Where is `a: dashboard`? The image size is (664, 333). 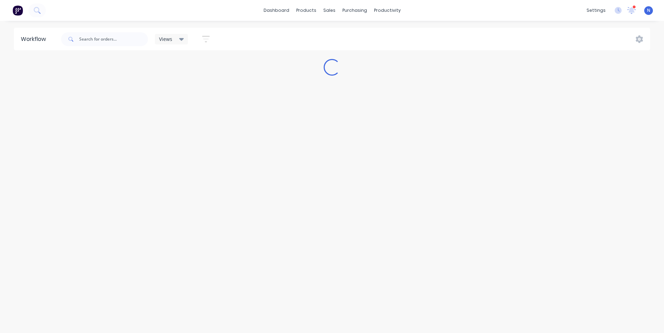 a: dashboard is located at coordinates (276, 10).